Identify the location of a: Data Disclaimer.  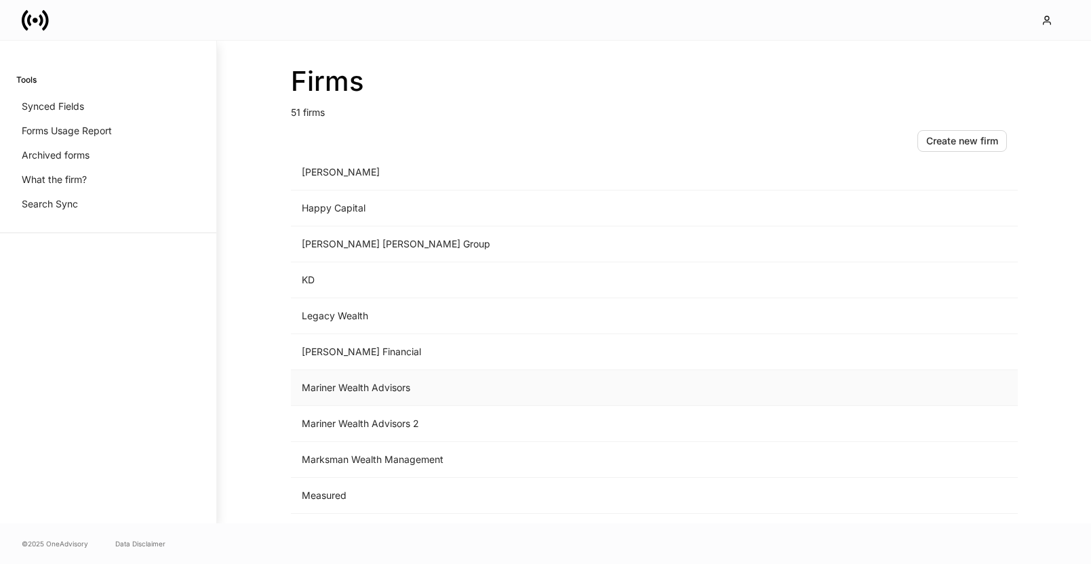
(140, 544).